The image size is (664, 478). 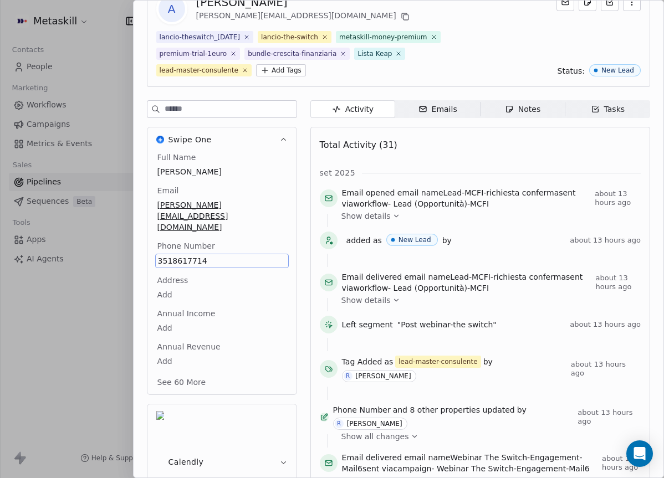 I want to click on button: Swipe OneSwipe One, so click(x=222, y=140).